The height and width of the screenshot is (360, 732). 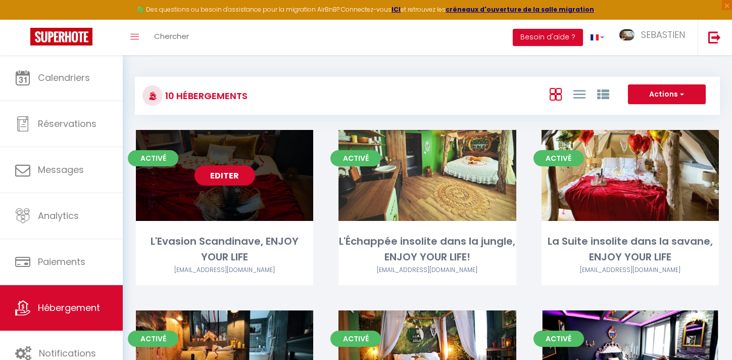 I want to click on button: Besoin d'aide ?, so click(x=547, y=37).